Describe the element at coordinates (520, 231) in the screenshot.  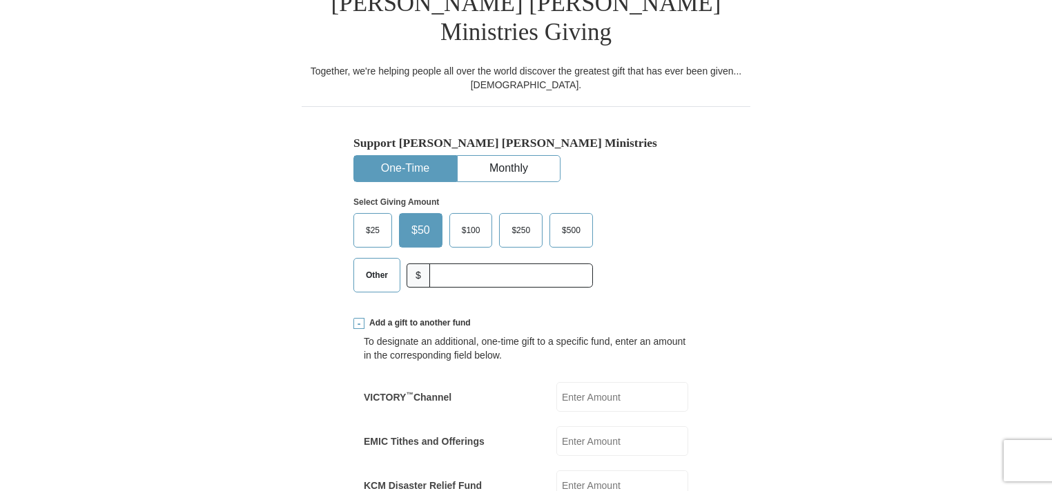
I see `span: $250` at that location.